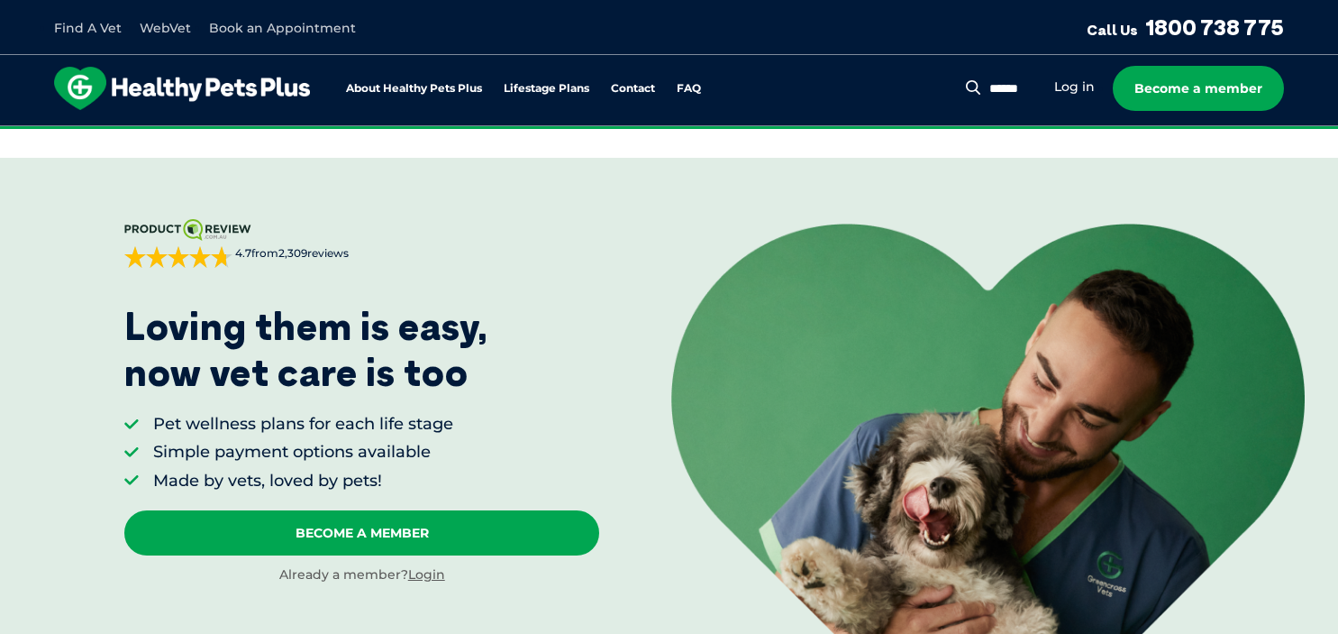 The image size is (1338, 634). I want to click on a: Become A Member, so click(361, 533).